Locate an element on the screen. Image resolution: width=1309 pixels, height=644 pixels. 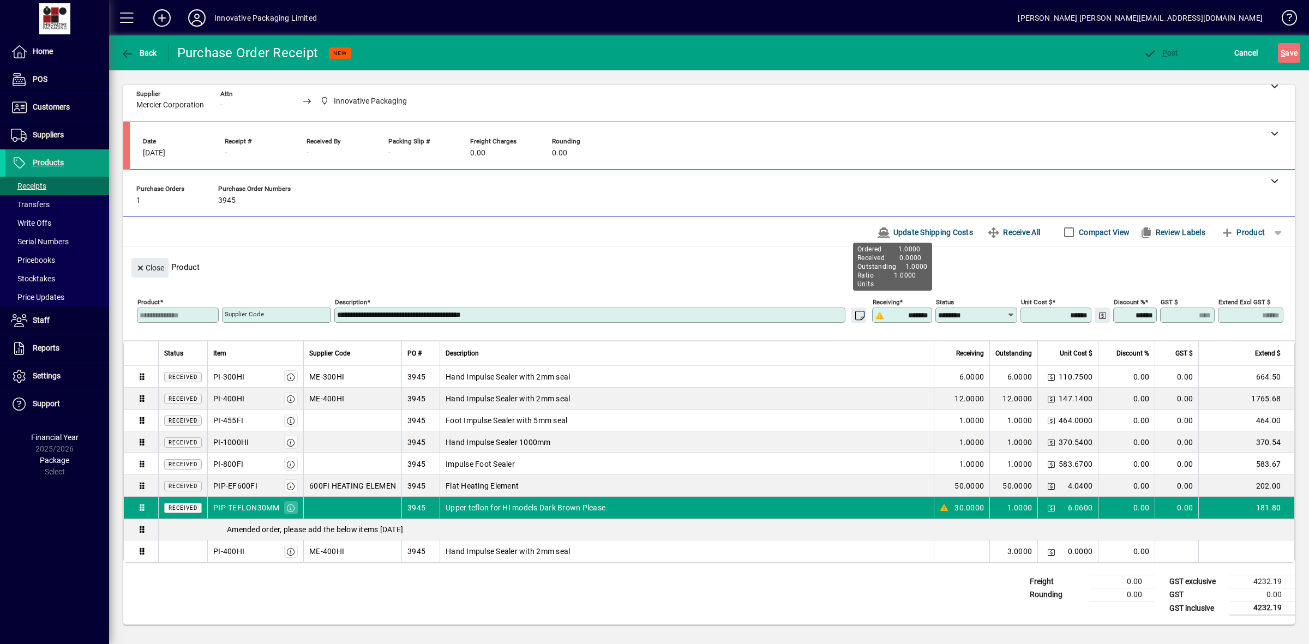
a: Receipts is located at coordinates (57, 186).